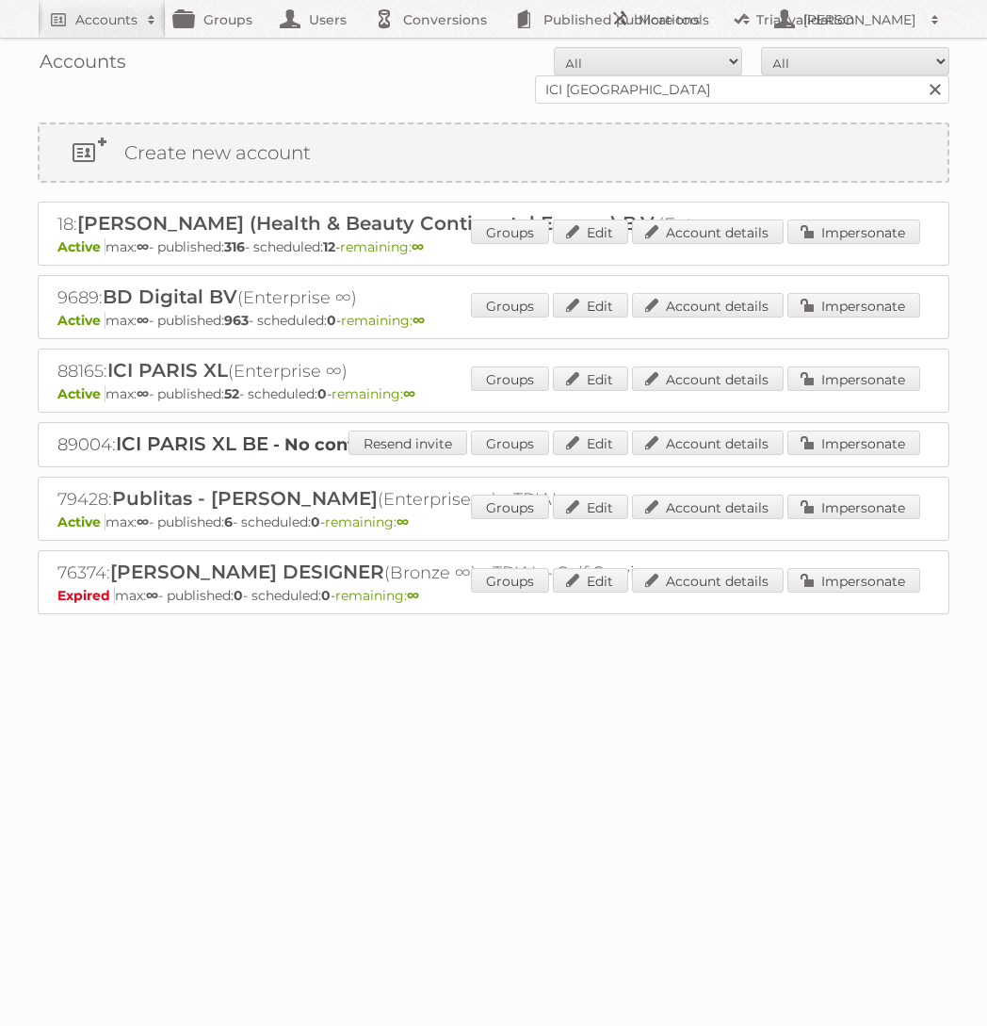 The width and height of the screenshot is (987, 1026). Describe the element at coordinates (408, 443) in the screenshot. I see `a: Resend invite` at that location.